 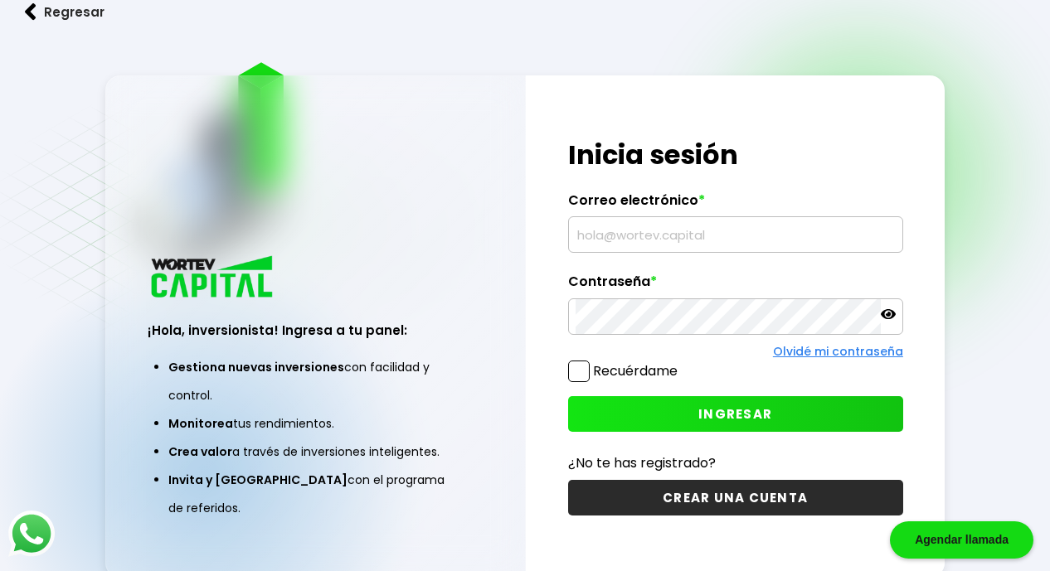 What do you see at coordinates (213, 278) in the screenshot?
I see `img: logo_wortev_capital` at bounding box center [213, 278].